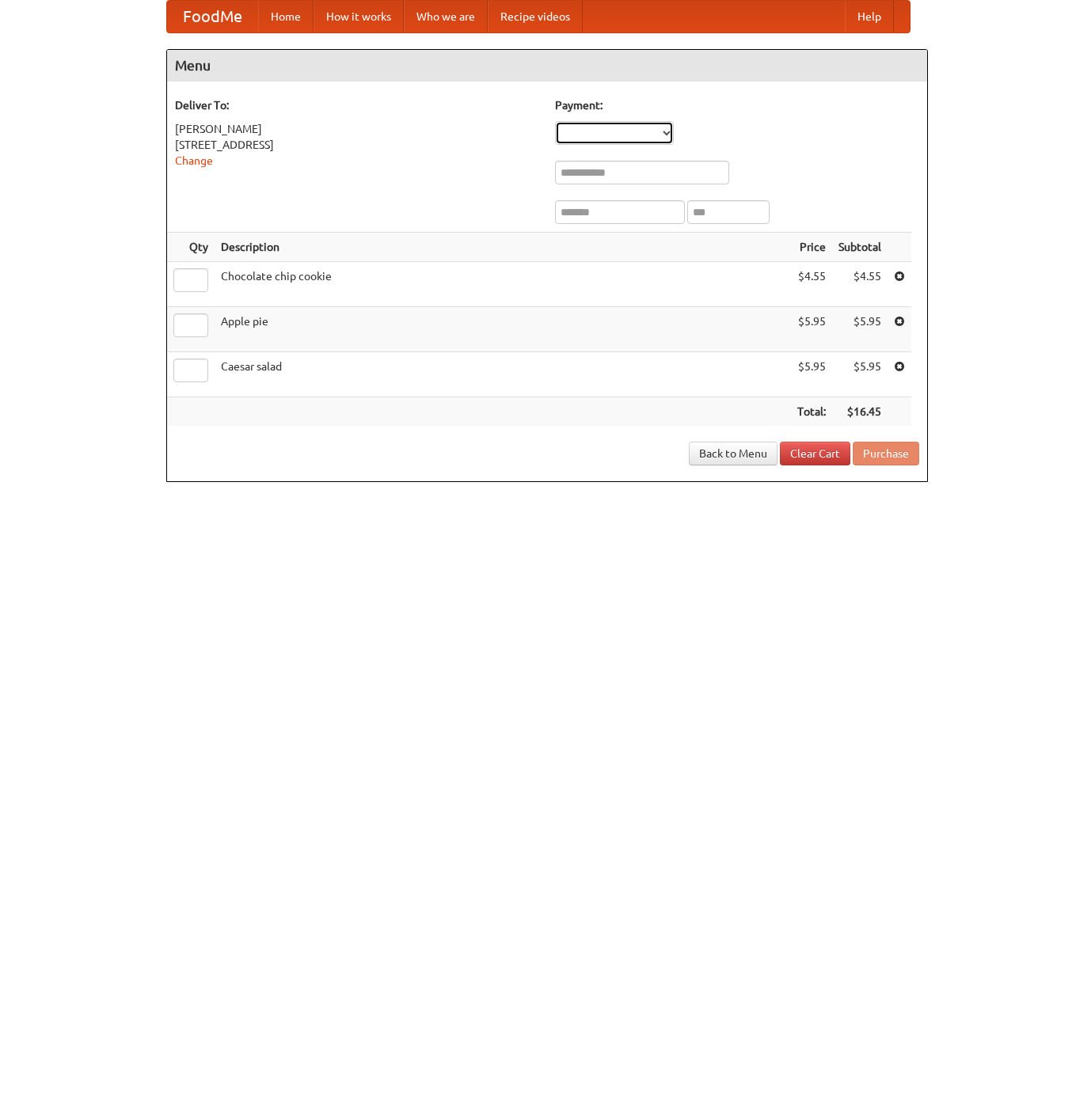  Describe the element at coordinates (191, 247) in the screenshot. I see `th: Qty` at that location.